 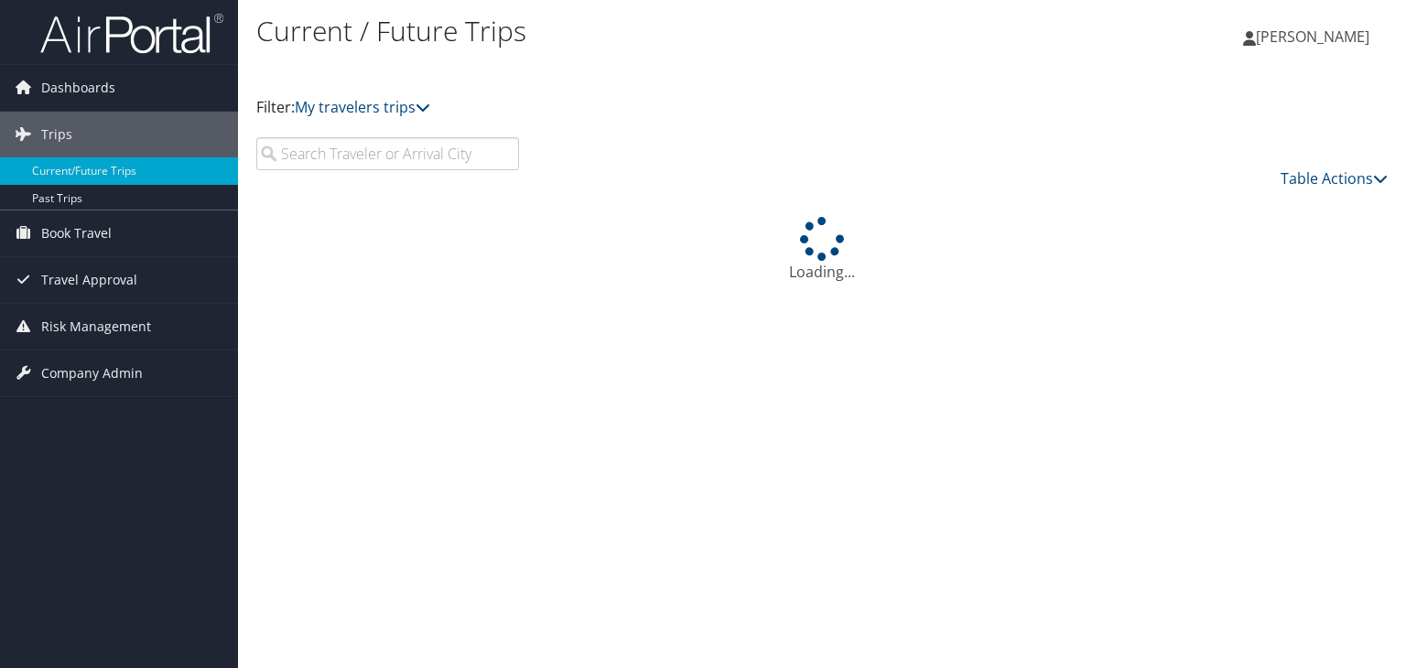 What do you see at coordinates (57, 135) in the screenshot?
I see `span: Trips` at bounding box center [57, 135].